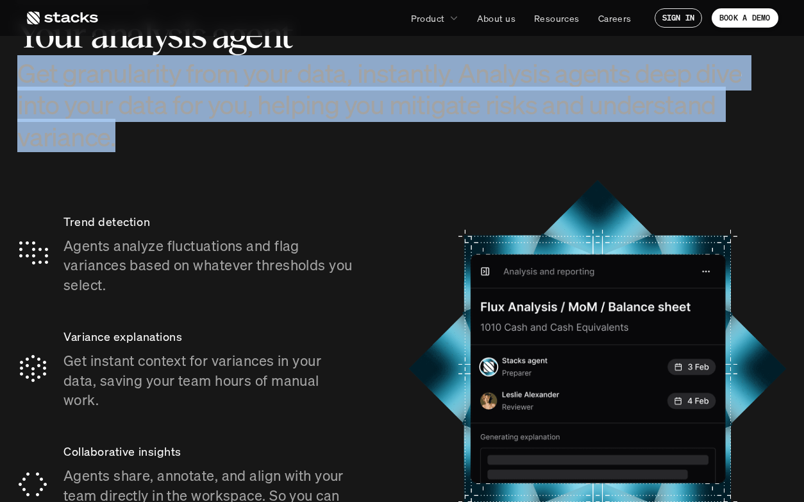 The image size is (804, 502). Describe the element at coordinates (402, 35) in the screenshot. I see `h2: Your analysis agent` at that location.